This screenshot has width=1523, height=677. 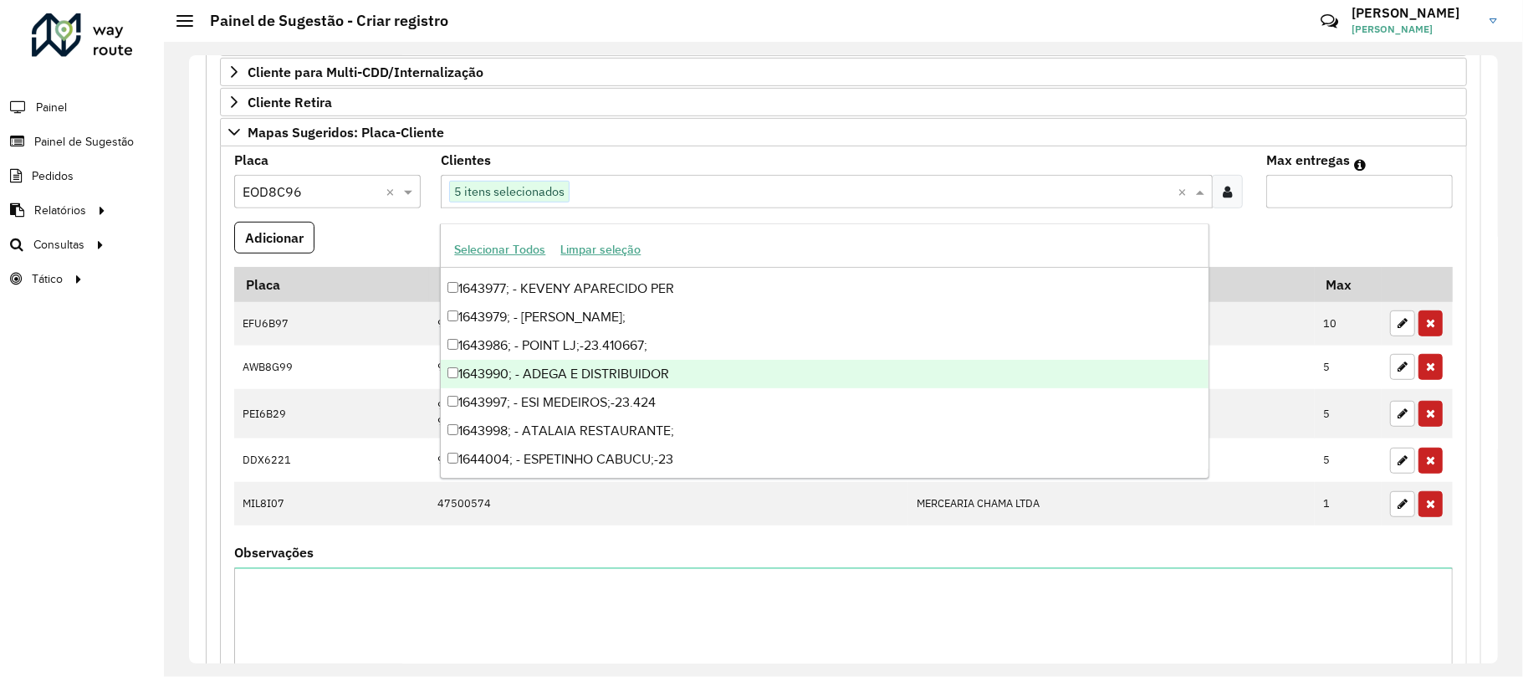 What do you see at coordinates (47, 278) in the screenshot?
I see `span: Tático` at bounding box center [47, 278].